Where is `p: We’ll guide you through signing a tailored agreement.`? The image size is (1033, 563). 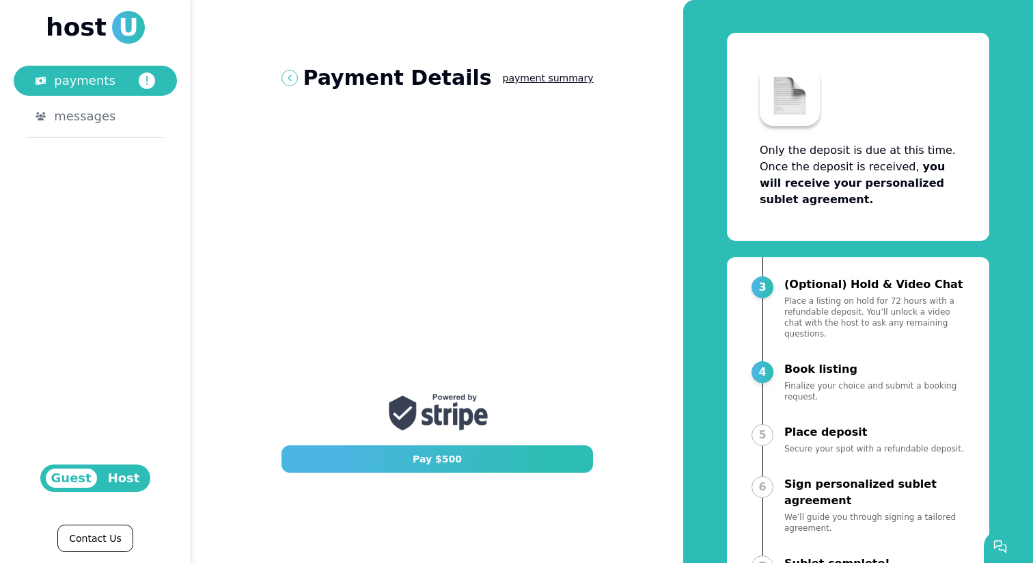 p: We’ll guide you through signing a tailored agreement. is located at coordinates (875, 522).